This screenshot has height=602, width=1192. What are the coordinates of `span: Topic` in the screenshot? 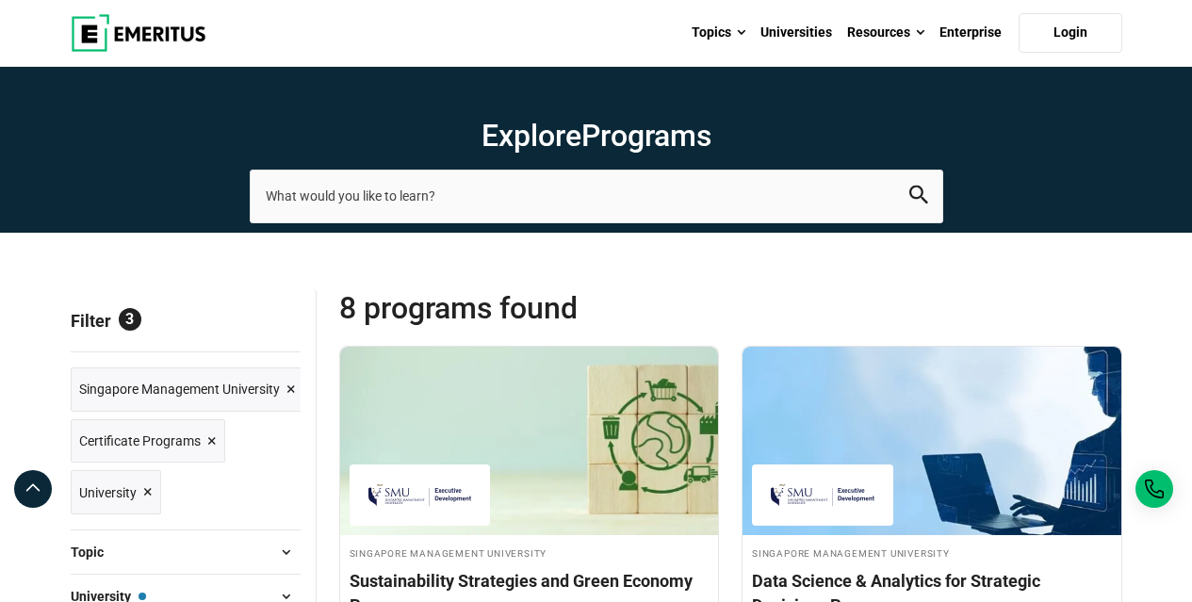 It's located at (94, 552).